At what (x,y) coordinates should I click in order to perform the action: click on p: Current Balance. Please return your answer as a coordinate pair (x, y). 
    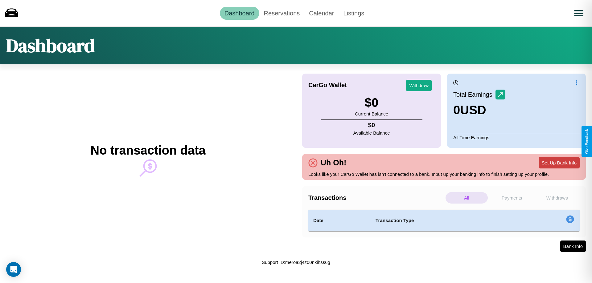
    Looking at the image, I should click on (371, 114).